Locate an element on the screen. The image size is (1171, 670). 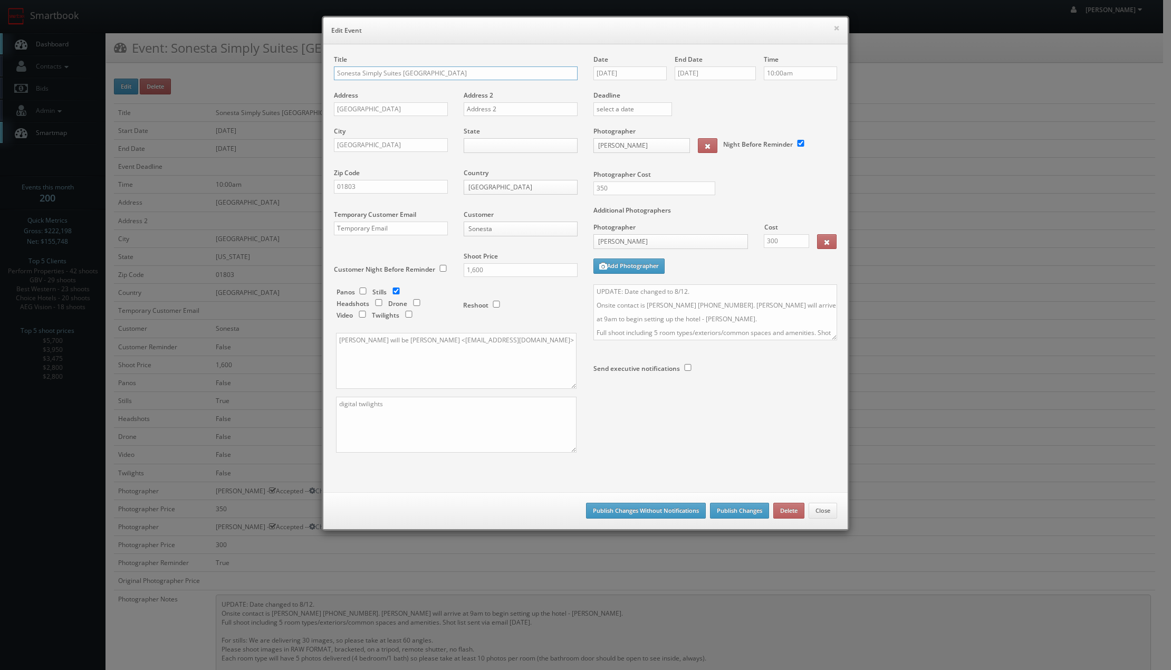
label: Title is located at coordinates (340, 59).